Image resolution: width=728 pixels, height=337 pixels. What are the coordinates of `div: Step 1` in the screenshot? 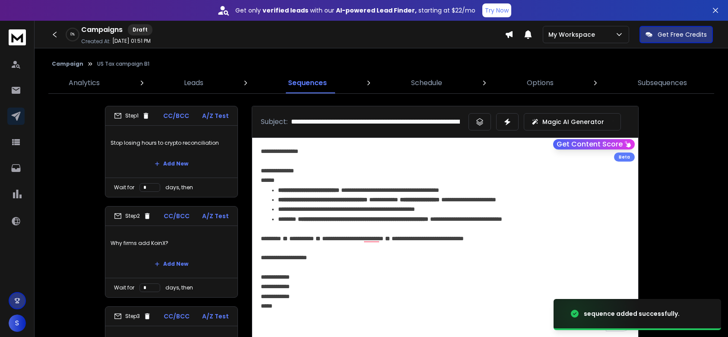 It's located at (132, 116).